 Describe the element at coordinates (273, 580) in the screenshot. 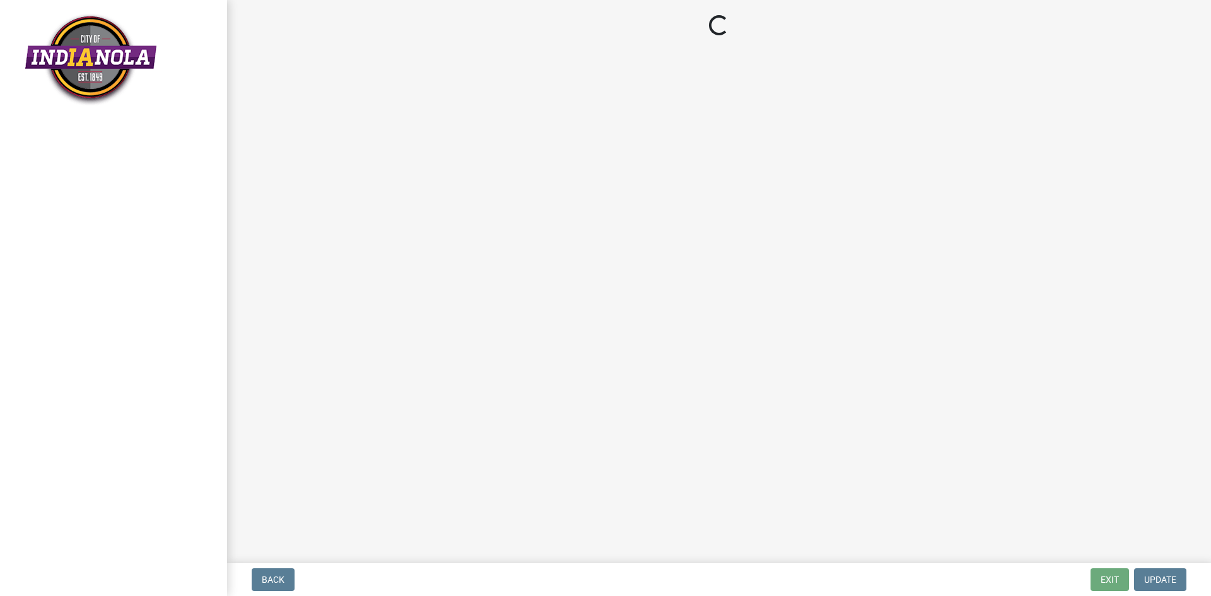

I see `button: Back` at that location.